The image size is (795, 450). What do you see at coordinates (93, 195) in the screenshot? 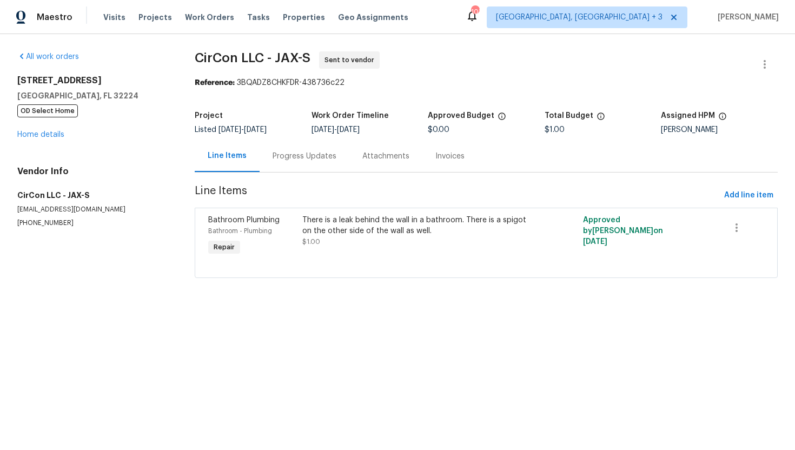
I see `h5: CirCon LLC - JAX-S` at bounding box center [93, 195].